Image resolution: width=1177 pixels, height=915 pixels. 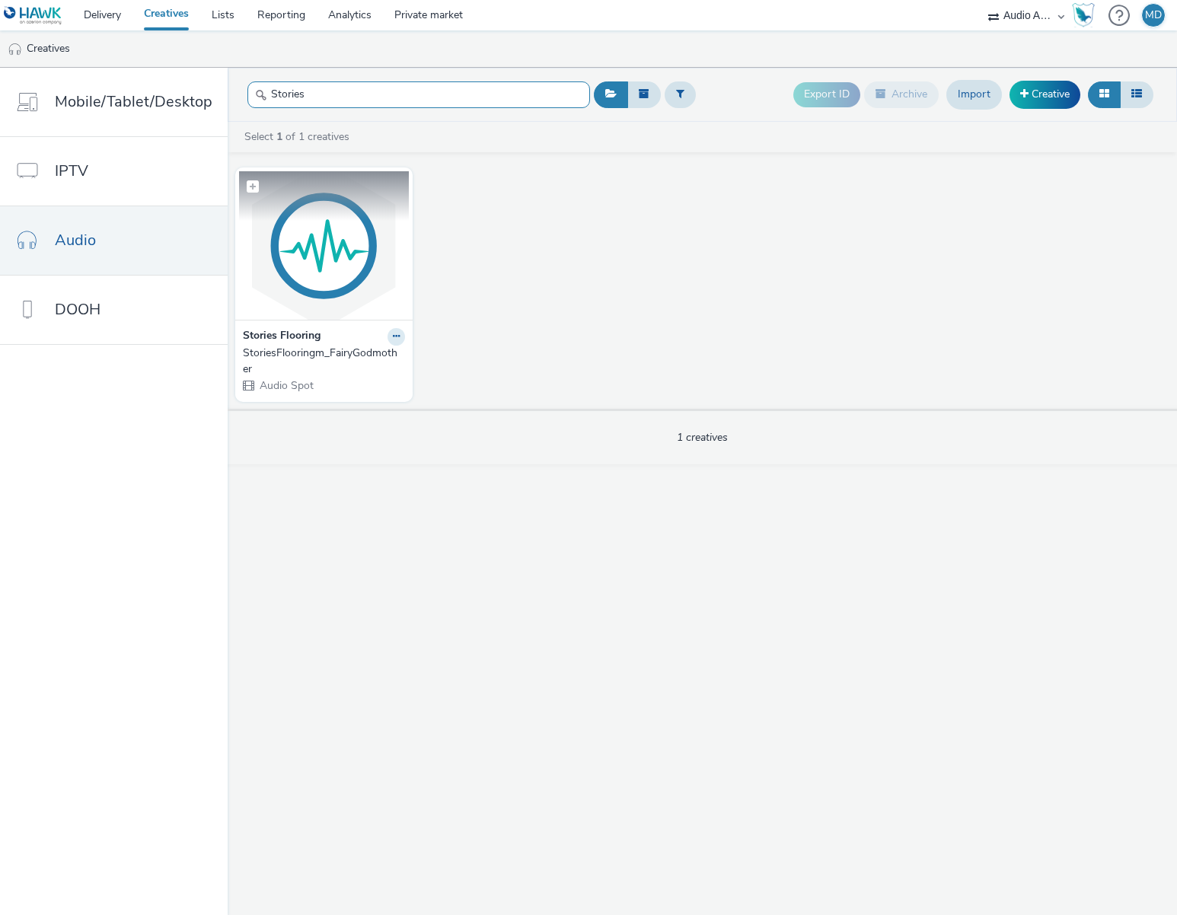 What do you see at coordinates (974, 94) in the screenshot?
I see `a: Import` at bounding box center [974, 94].